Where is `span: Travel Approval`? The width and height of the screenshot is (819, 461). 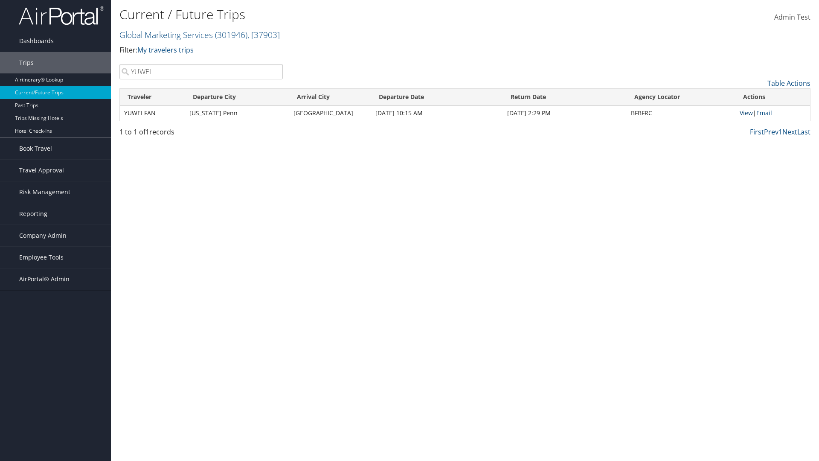 span: Travel Approval is located at coordinates (41, 170).